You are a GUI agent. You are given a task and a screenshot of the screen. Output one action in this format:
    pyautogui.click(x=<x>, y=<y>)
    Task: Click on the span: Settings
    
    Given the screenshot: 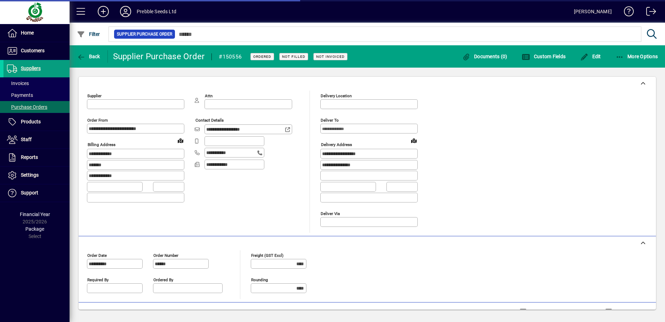 What is the action you would take?
    pyautogui.click(x=30, y=175)
    